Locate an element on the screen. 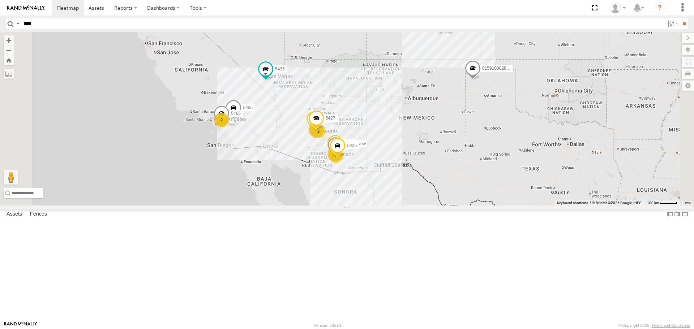  a: Terms is located at coordinates (687, 203).